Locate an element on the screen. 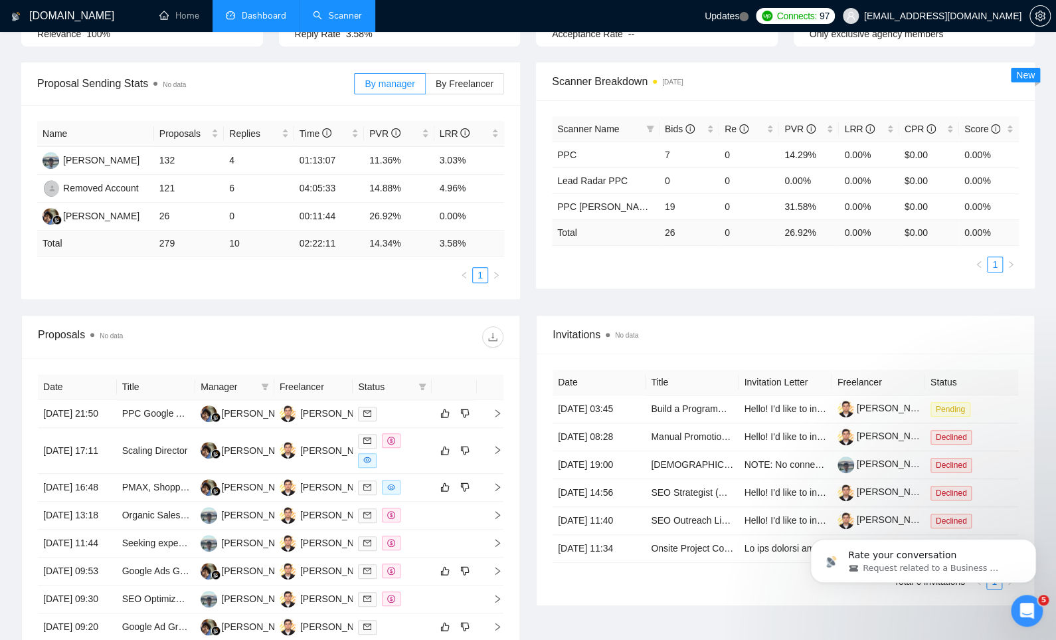  span: No data is located at coordinates (626, 335).